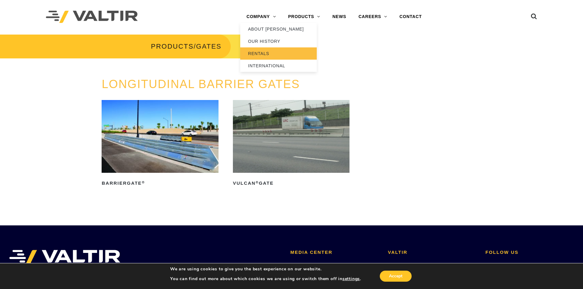  Describe the element at coordinates (396, 277) in the screenshot. I see `button: Accept` at that location.